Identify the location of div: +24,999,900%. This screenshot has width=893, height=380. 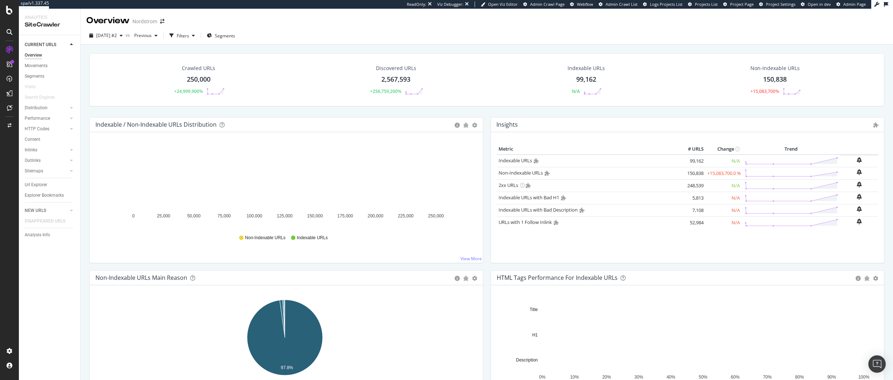
(188, 91).